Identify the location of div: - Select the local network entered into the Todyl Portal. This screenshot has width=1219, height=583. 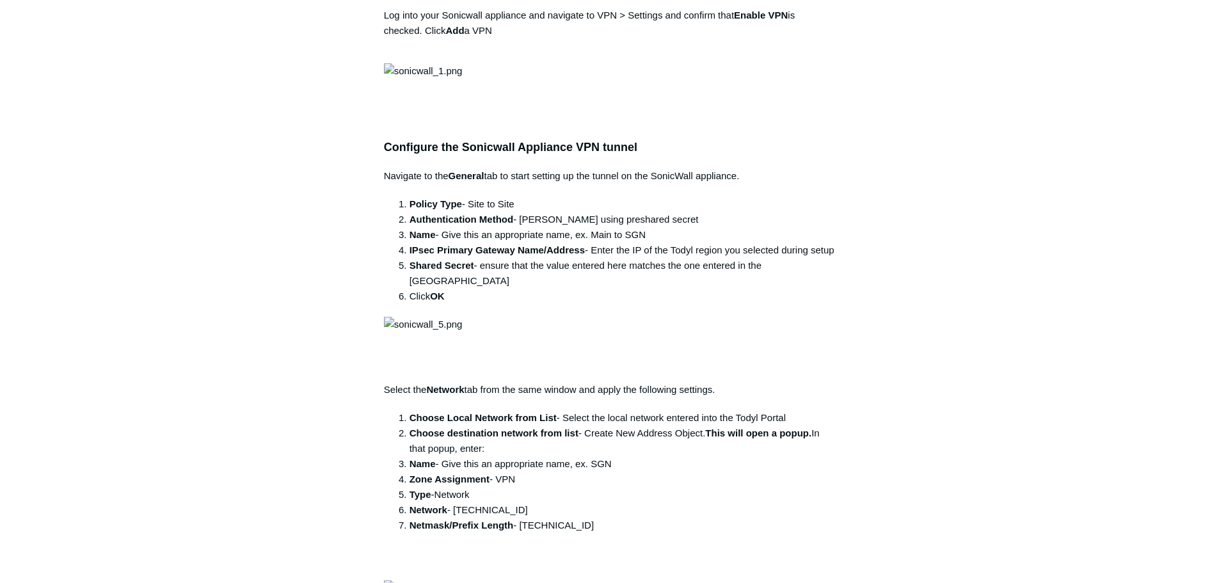
(622, 418).